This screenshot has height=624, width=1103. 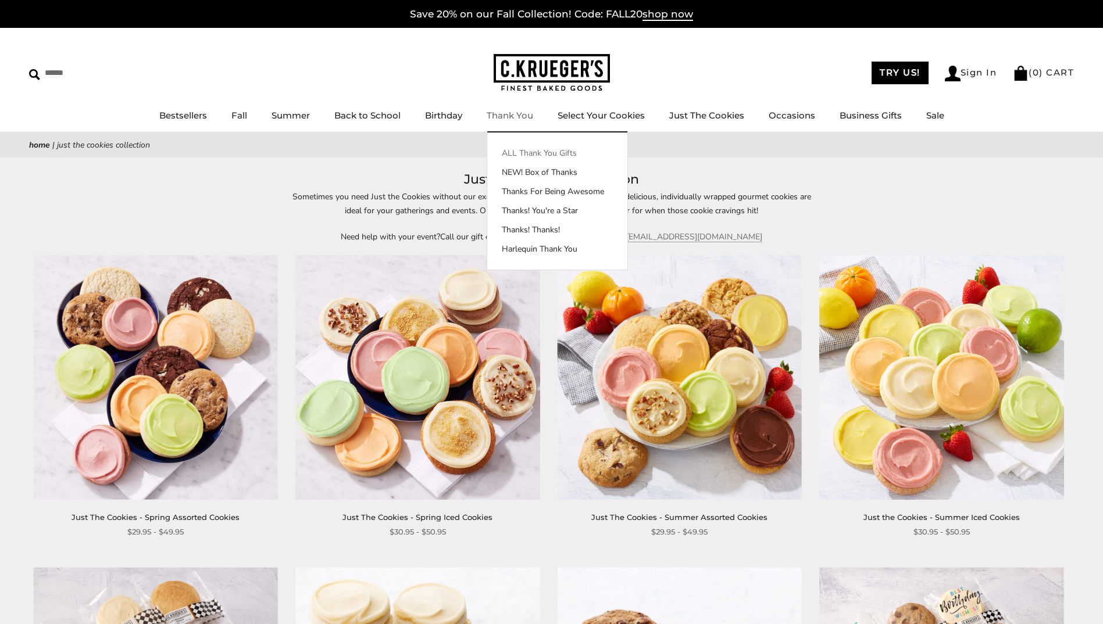 I want to click on a: NEW! Box of Thanks, so click(x=557, y=172).